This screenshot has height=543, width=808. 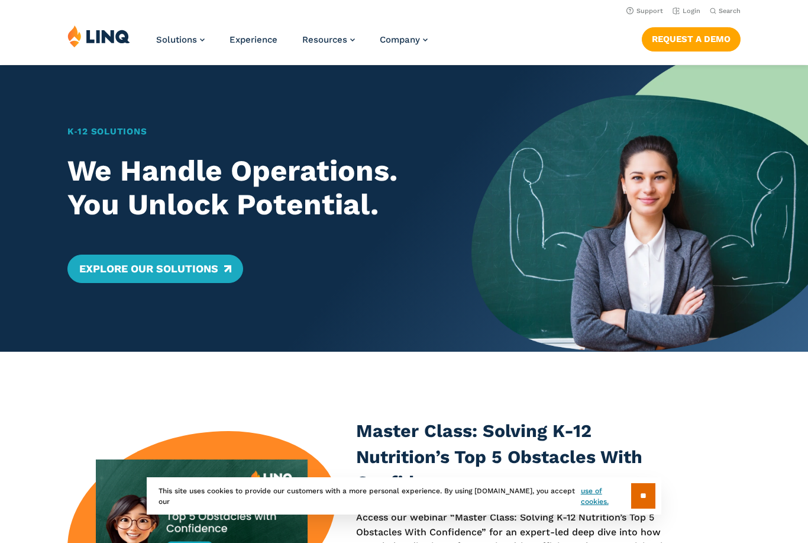 What do you see at coordinates (400, 40) in the screenshot?
I see `span: Company` at bounding box center [400, 40].